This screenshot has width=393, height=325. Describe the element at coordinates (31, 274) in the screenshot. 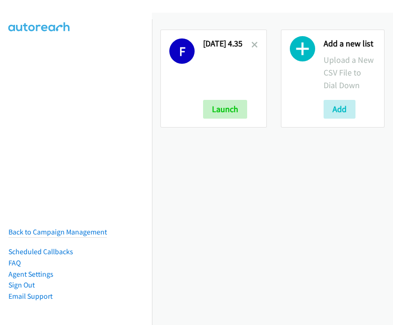

I see `a: Agent Settings` at that location.